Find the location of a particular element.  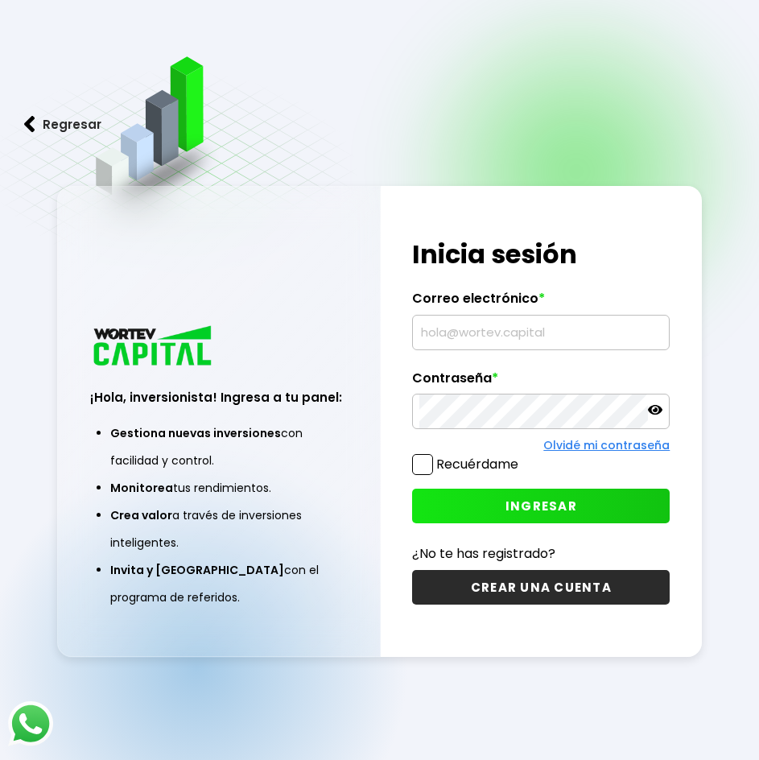

img: logo_wortev_capital is located at coordinates (154, 347).